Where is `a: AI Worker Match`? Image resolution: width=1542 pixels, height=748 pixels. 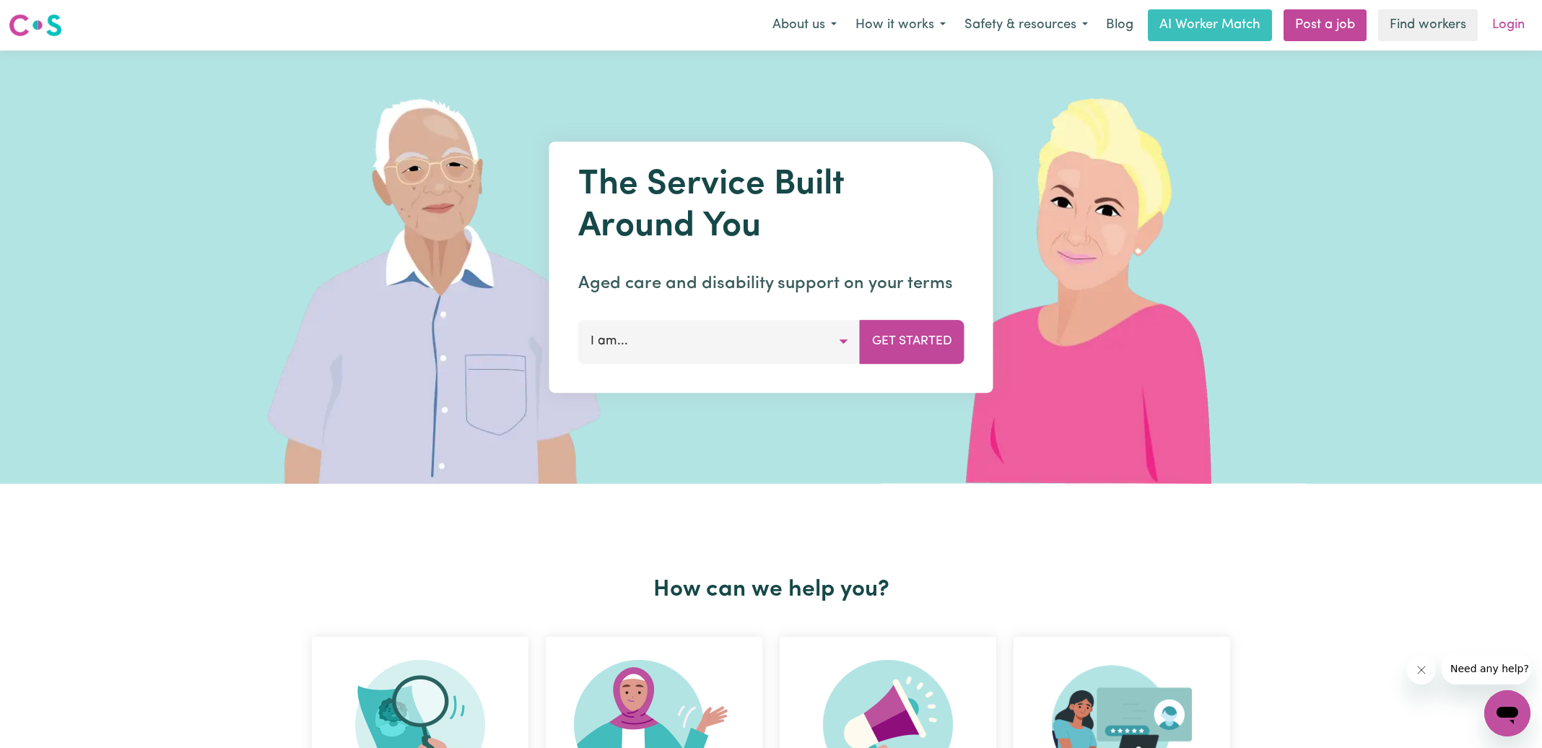 a: AI Worker Match is located at coordinates (1210, 25).